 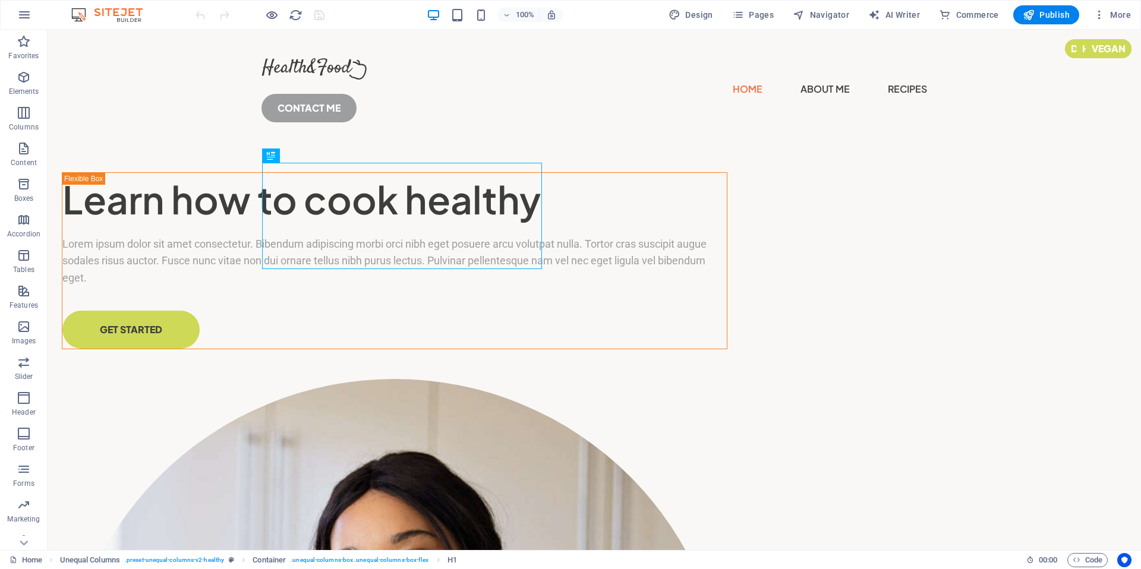 I want to click on span: Navigator, so click(x=821, y=15).